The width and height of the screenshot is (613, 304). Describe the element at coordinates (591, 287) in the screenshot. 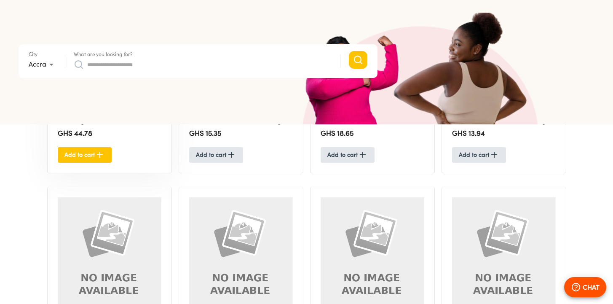

I see `p: CHAT` at that location.